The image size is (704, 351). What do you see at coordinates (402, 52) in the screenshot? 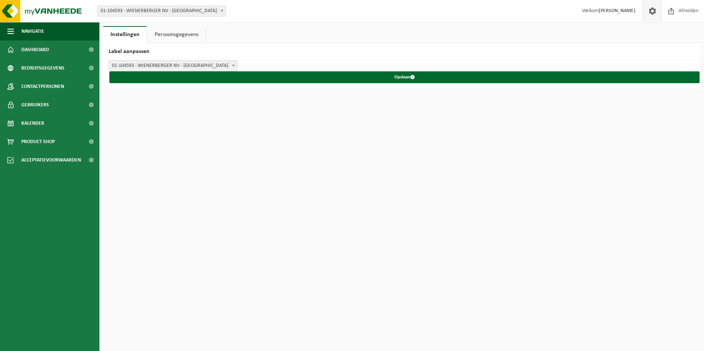
I see `h2: Label aanpassen` at bounding box center [402, 52].